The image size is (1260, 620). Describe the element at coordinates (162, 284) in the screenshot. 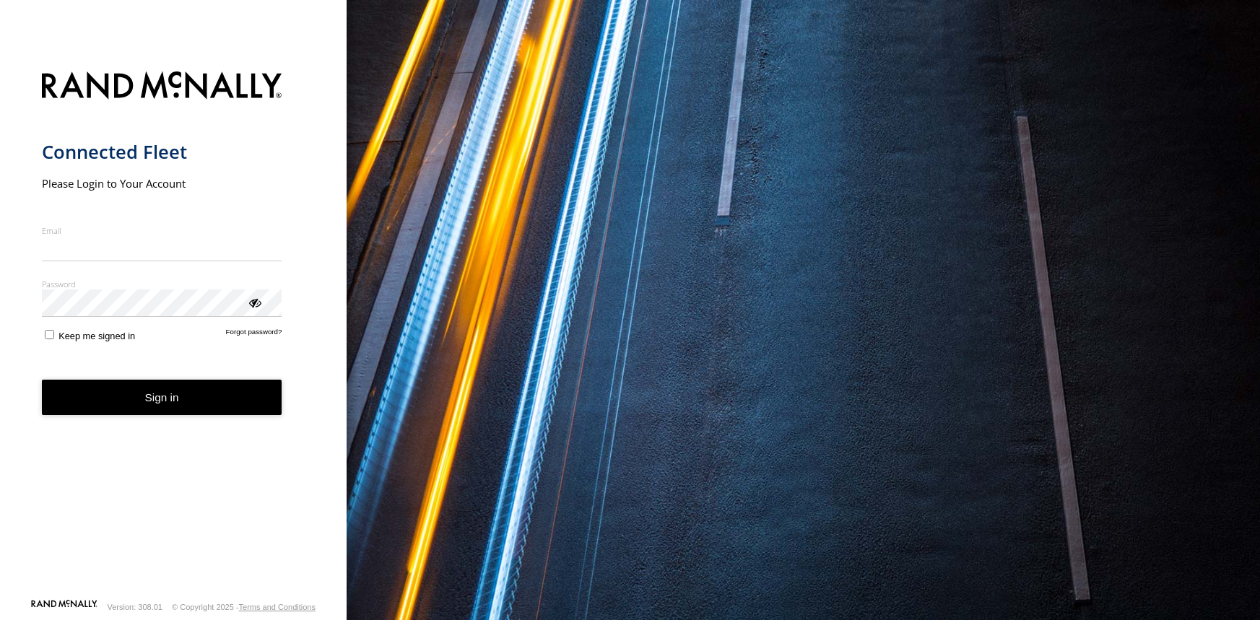

I see `label: Password` at that location.